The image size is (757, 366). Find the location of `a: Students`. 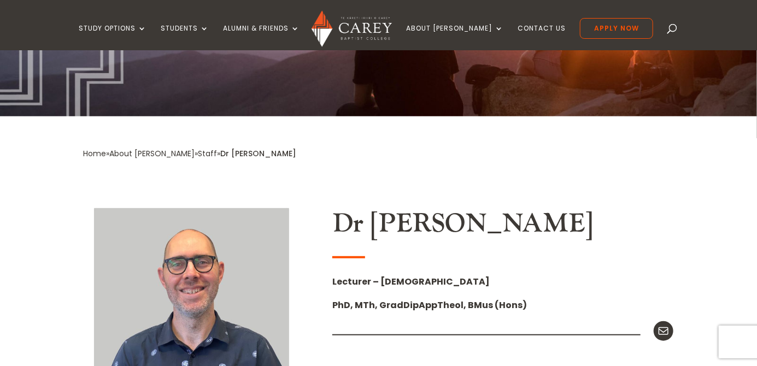

a: Students is located at coordinates (185, 37).